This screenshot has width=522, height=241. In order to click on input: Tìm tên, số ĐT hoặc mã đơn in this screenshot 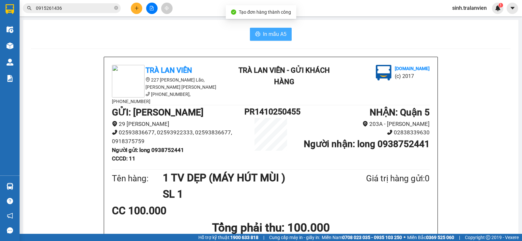, I will do `click(74, 8)`.